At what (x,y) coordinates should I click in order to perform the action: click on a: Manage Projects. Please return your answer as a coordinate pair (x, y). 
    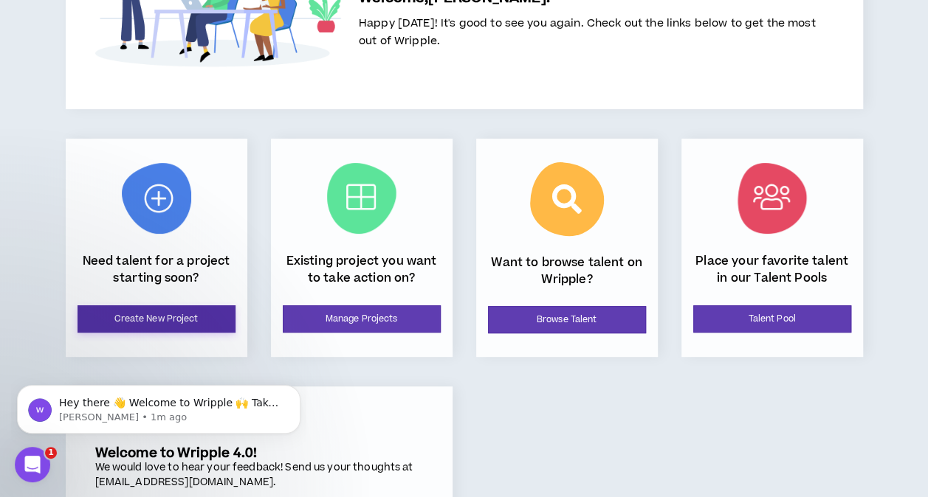
    Looking at the image, I should click on (362, 319).